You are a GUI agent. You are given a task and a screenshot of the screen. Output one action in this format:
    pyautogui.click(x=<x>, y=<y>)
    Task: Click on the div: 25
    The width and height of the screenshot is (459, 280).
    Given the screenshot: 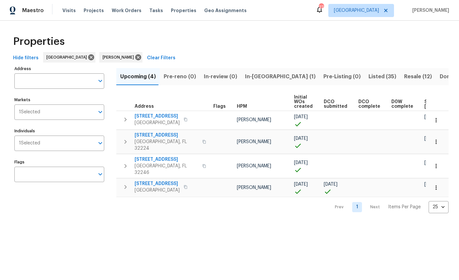 What is the action you would take?
    pyautogui.click(x=439, y=207)
    